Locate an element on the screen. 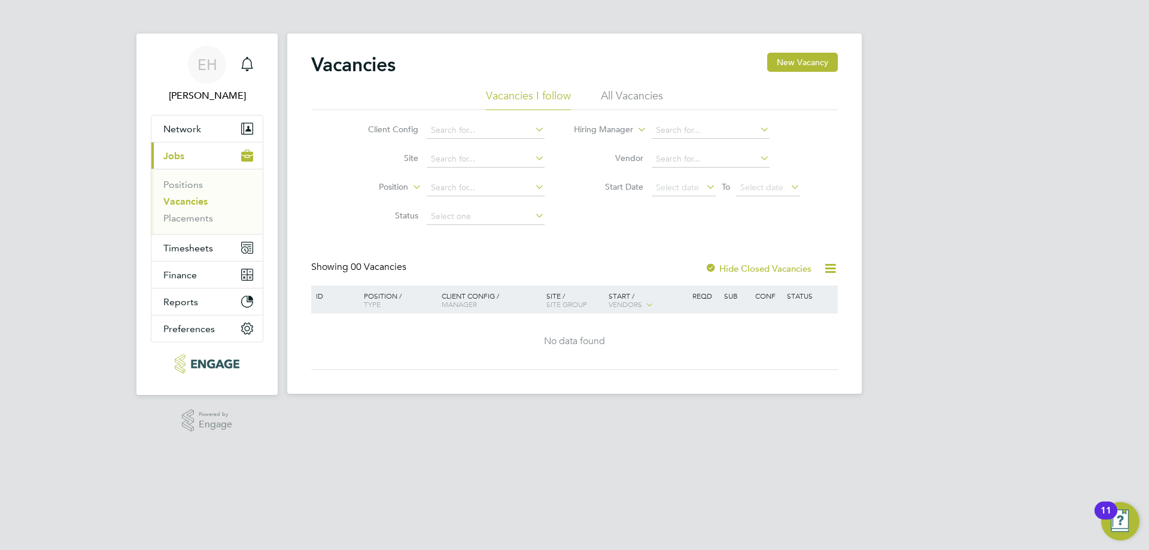 This screenshot has height=550, width=1149. div: Client Config / is located at coordinates (491, 300).